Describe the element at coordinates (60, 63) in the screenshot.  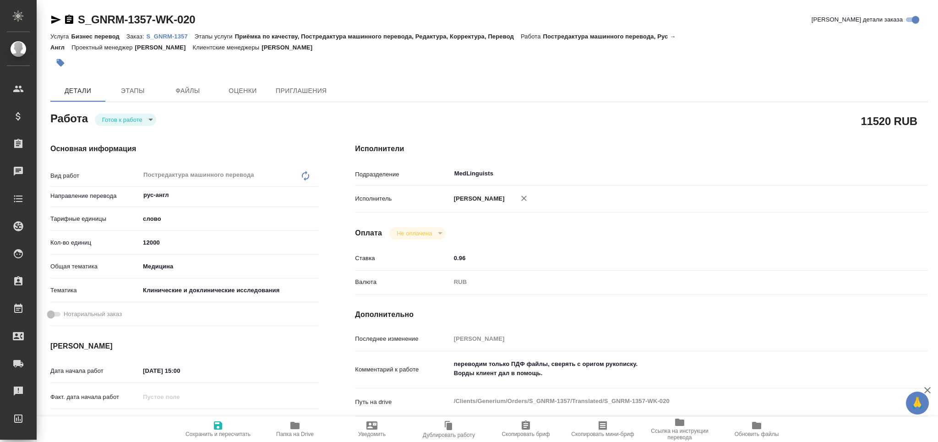
I see `button: Добавить тэг` at that location.